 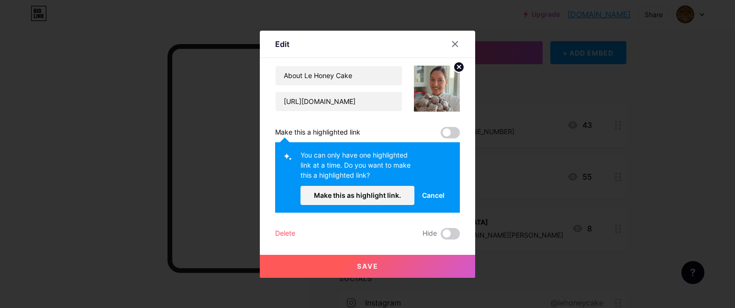 What do you see at coordinates (358, 195) in the screenshot?
I see `span: Make this as highlight link.` at bounding box center [358, 195].